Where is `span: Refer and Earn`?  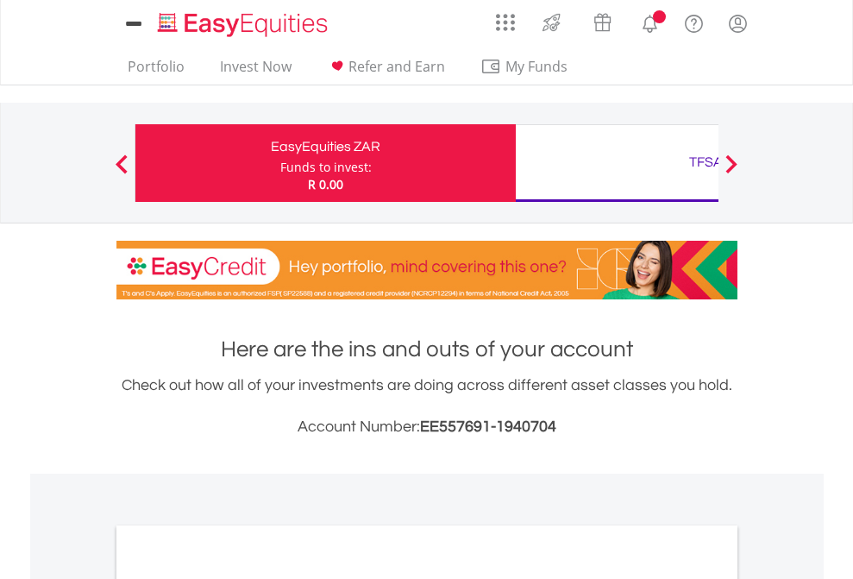
span: Refer and Earn is located at coordinates (397, 66).